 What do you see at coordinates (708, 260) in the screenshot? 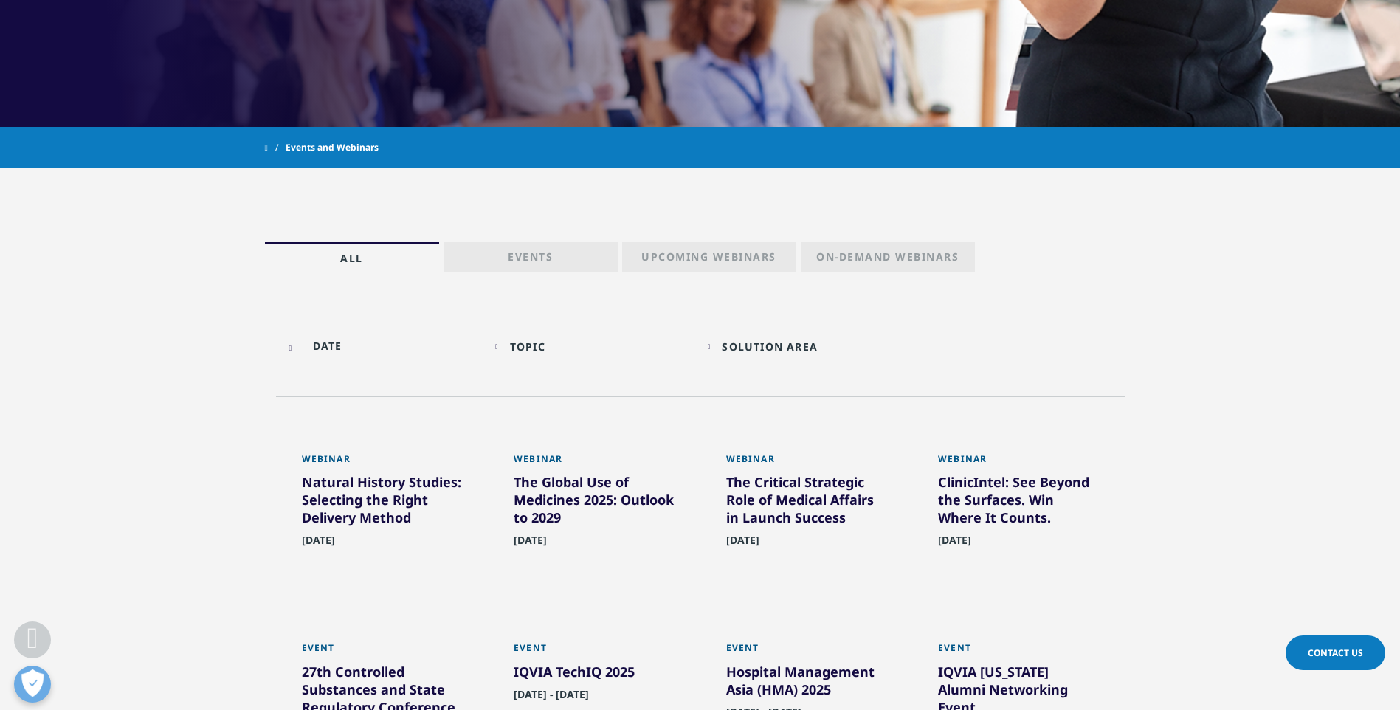
I see `p: Upcoming Webinars` at bounding box center [708, 260].